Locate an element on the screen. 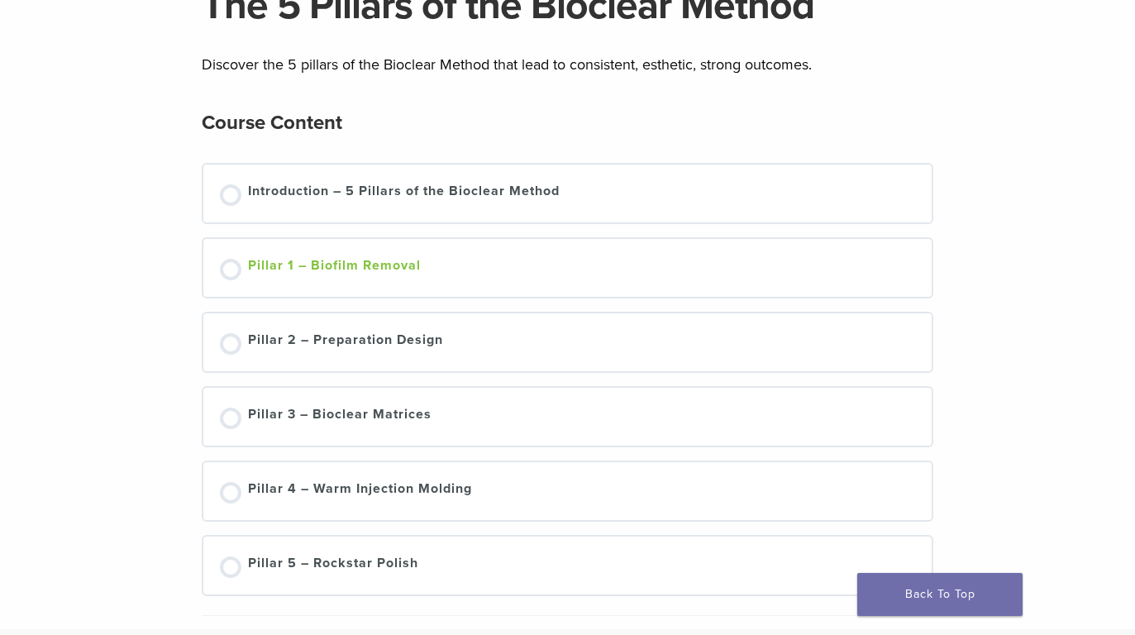  div: Pillar 4 – Warm Injection Molding is located at coordinates (360, 491).